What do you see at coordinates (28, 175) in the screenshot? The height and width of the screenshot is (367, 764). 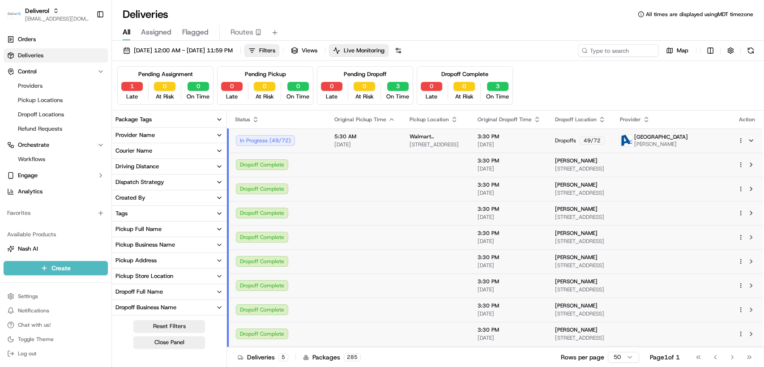 I see `span: Engage` at bounding box center [28, 175].